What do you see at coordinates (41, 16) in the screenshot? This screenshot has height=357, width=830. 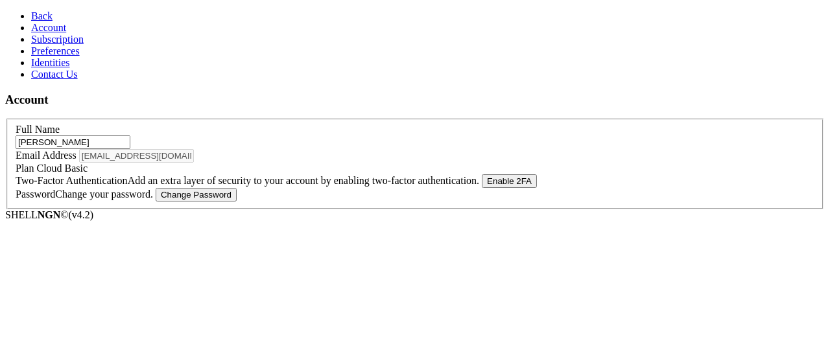 I see `span: Back` at bounding box center [41, 16].